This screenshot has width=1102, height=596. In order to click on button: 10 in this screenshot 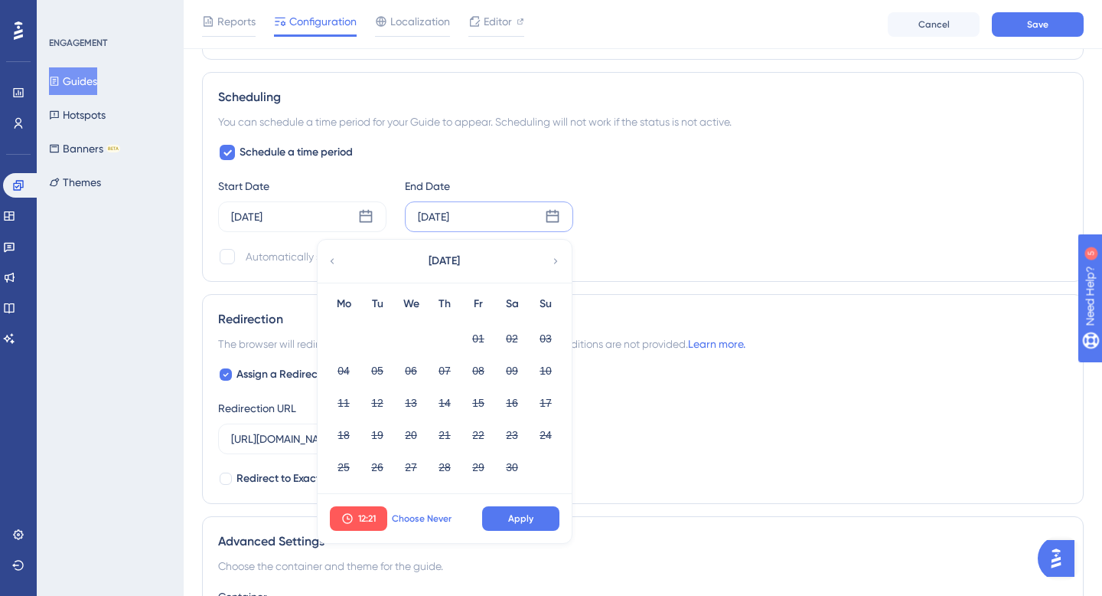, I will do `click(546, 371)`.